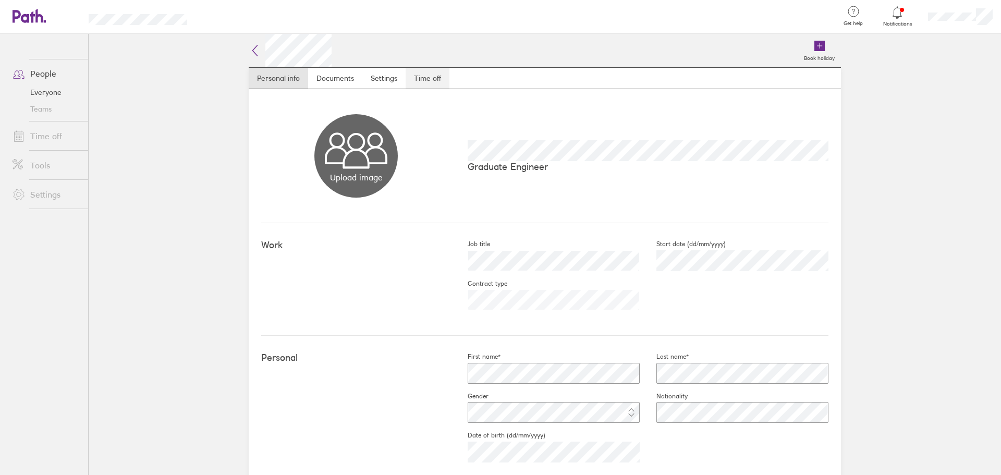  Describe the element at coordinates (356, 357) in the screenshot. I see `h4: Personal` at that location.